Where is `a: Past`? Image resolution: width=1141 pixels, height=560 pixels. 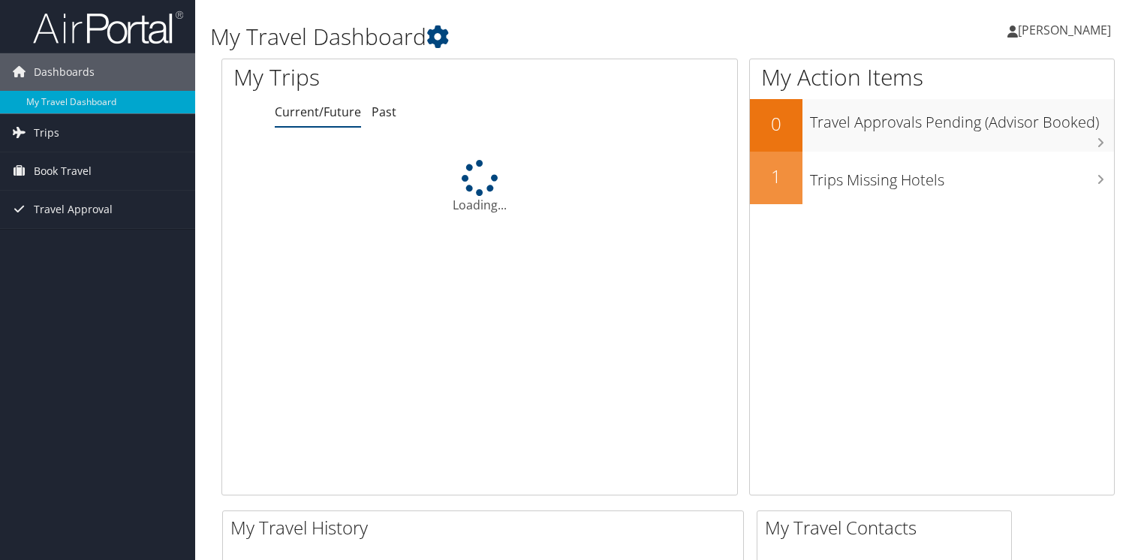 a: Past is located at coordinates (383, 112).